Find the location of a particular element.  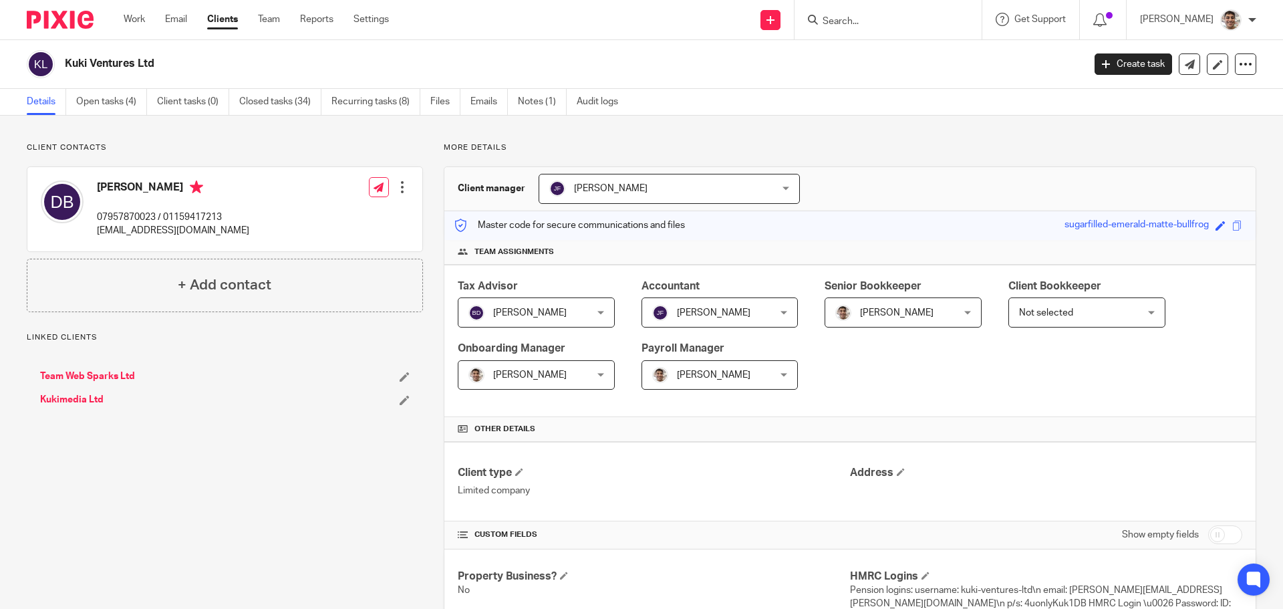

span: Get Support is located at coordinates (1040, 19).